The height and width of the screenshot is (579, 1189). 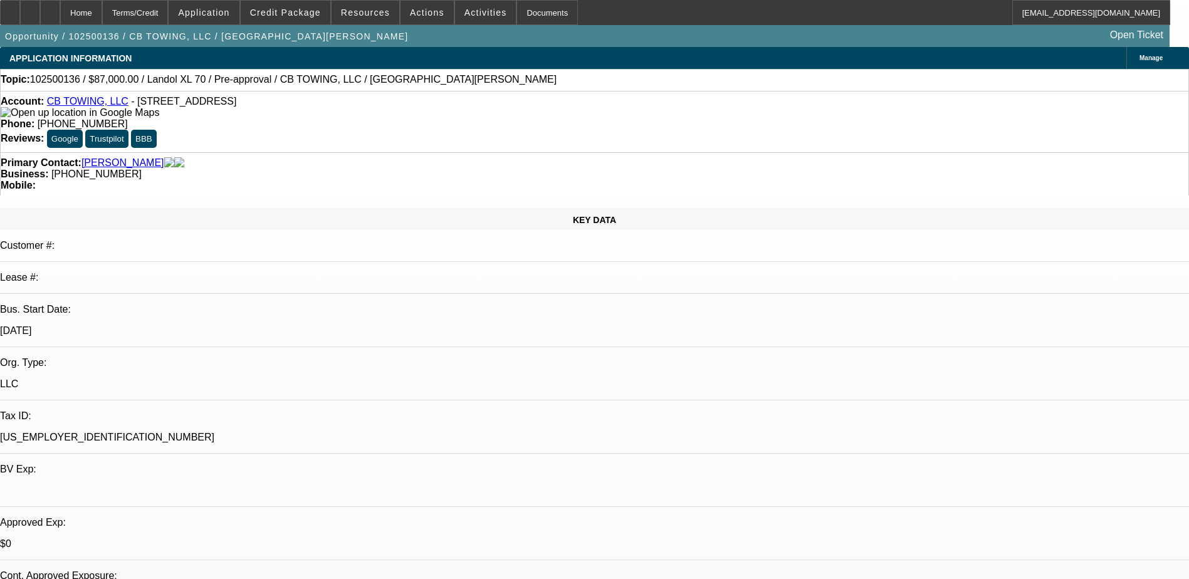 What do you see at coordinates (88, 101) in the screenshot?
I see `a: CB TOWING, LLC` at bounding box center [88, 101].